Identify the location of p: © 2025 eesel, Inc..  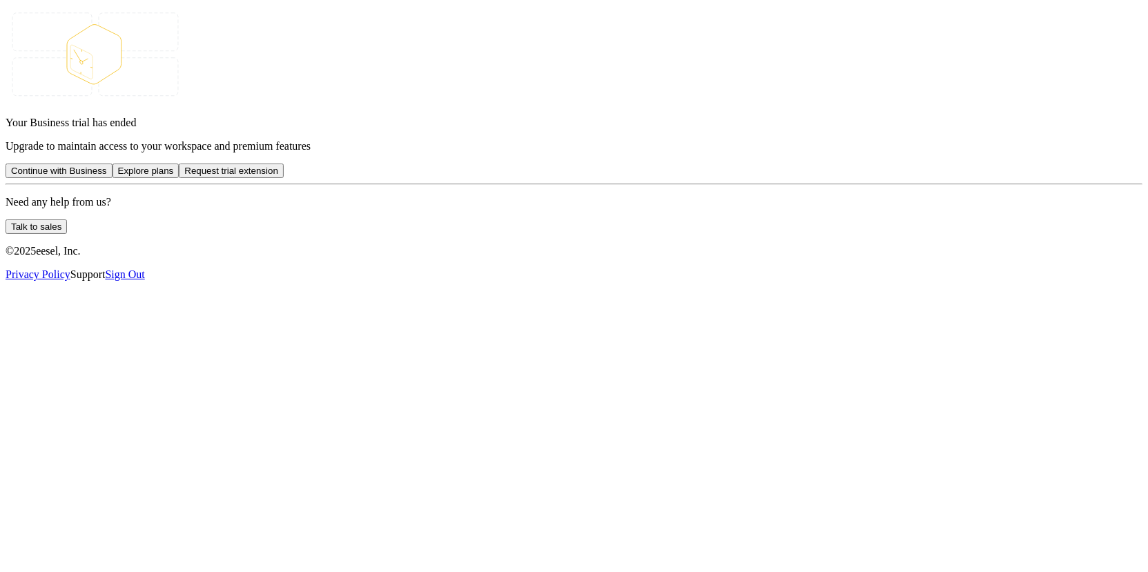
(574, 251).